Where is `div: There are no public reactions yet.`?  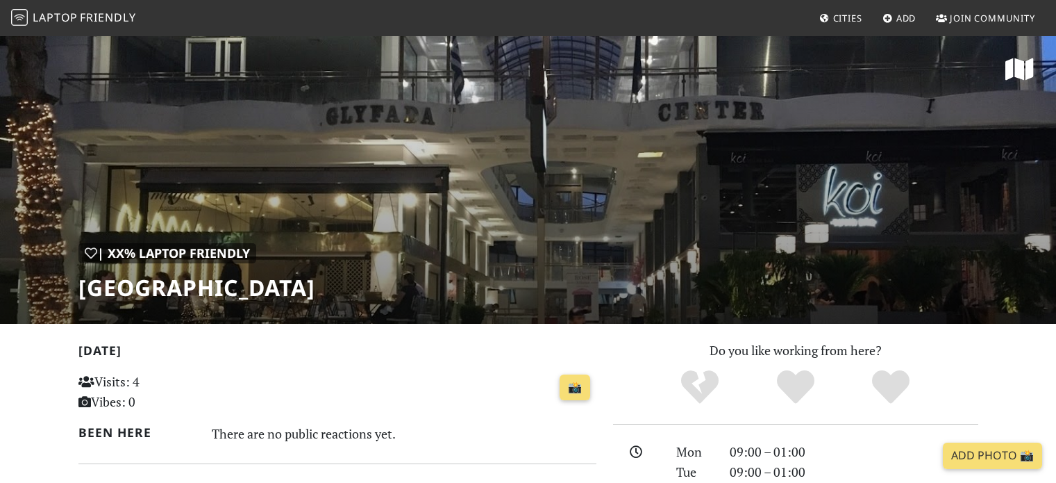 div: There are no public reactions yet. is located at coordinates (404, 433).